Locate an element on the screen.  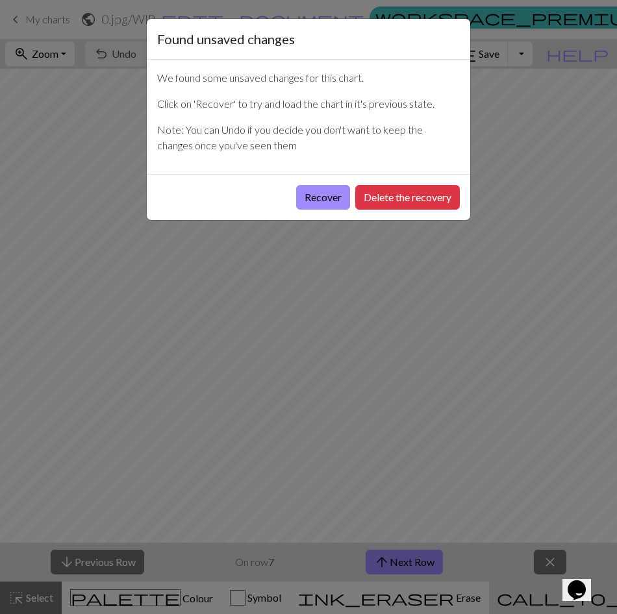
p: Click on 'Recover' to try and load the chart in it's previous state. is located at coordinates (308, 104).